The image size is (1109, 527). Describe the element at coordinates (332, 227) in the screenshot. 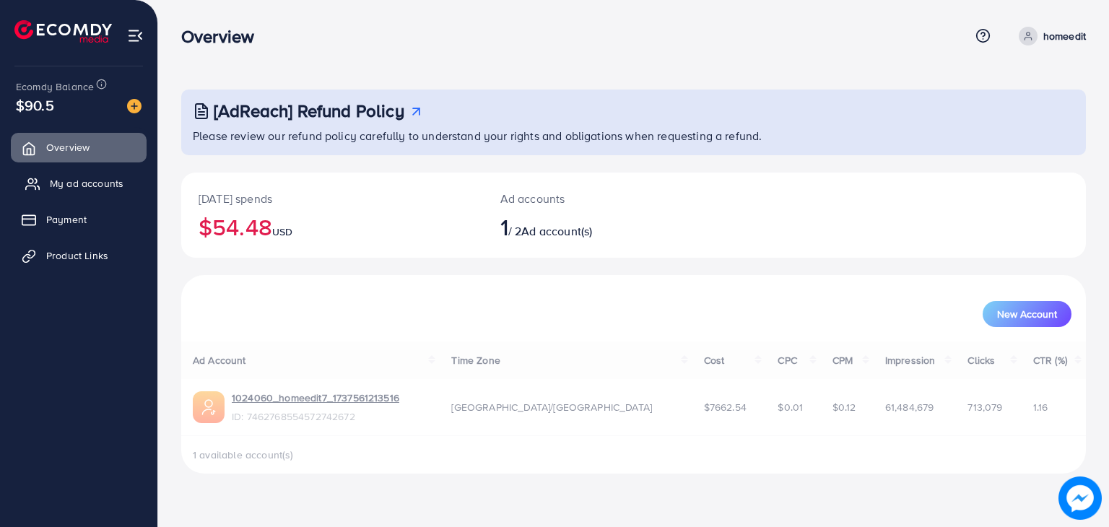

I see `h2: $54.48` at that location.